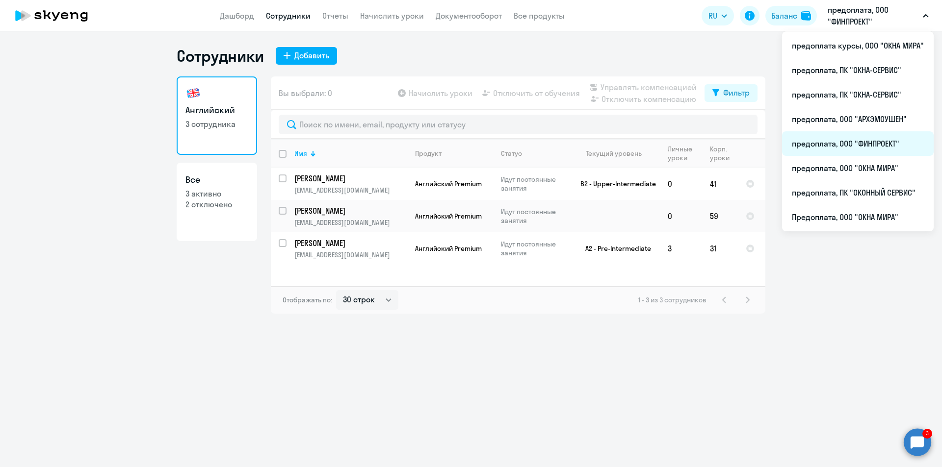 This screenshot has height=467, width=942. What do you see at coordinates (720, 216) in the screenshot?
I see `td: 59` at bounding box center [720, 216].